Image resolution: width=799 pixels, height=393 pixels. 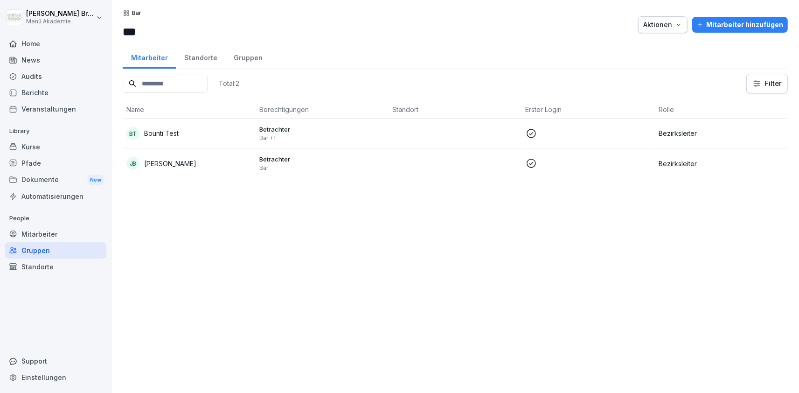 What do you see at coordinates (56, 180) in the screenshot?
I see `a: DokumenteNew` at bounding box center [56, 180].